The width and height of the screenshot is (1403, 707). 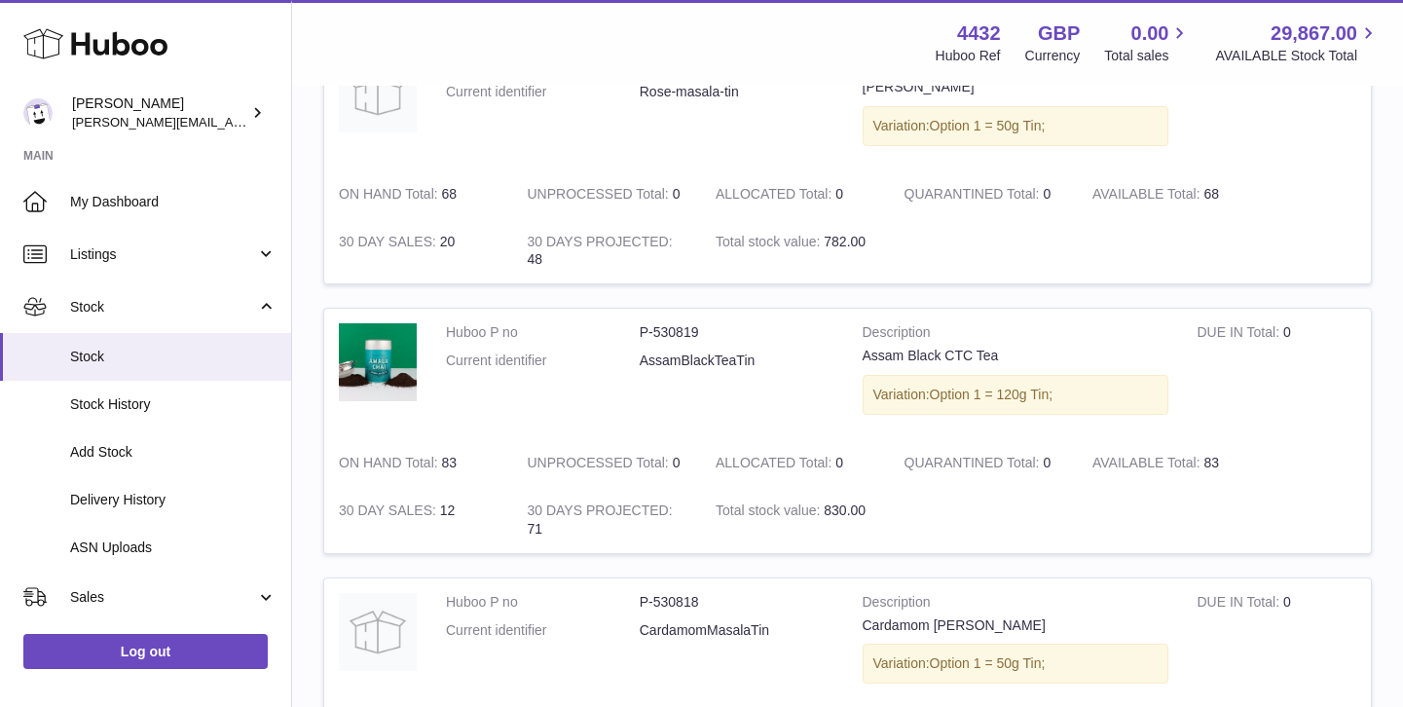 What do you see at coordinates (844, 510) in the screenshot?
I see `span: 830.00` at bounding box center [844, 510].